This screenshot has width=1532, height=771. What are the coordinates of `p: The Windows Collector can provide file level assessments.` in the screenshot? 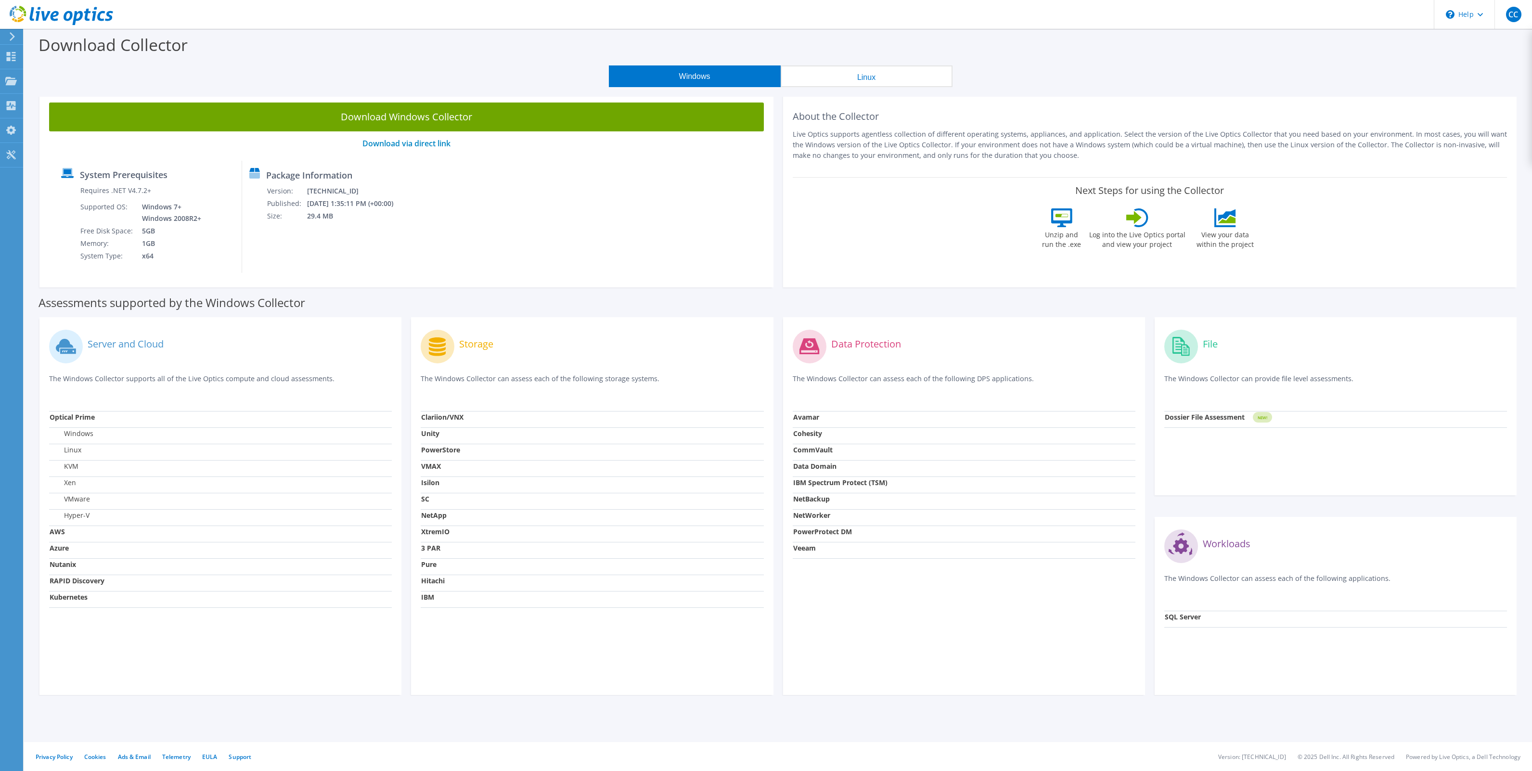 It's located at (1335, 383).